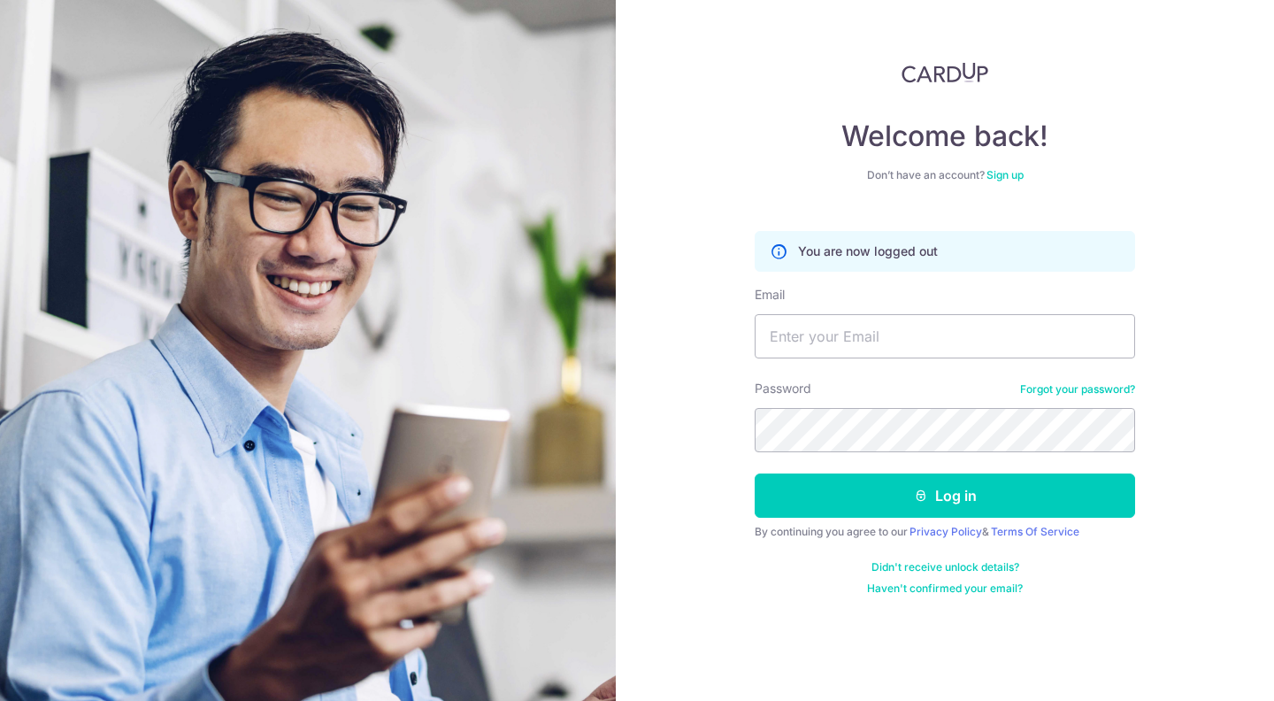 The image size is (1274, 701). Describe the element at coordinates (945, 532) in the screenshot. I see `div: By continuing you agree to our &` at that location.